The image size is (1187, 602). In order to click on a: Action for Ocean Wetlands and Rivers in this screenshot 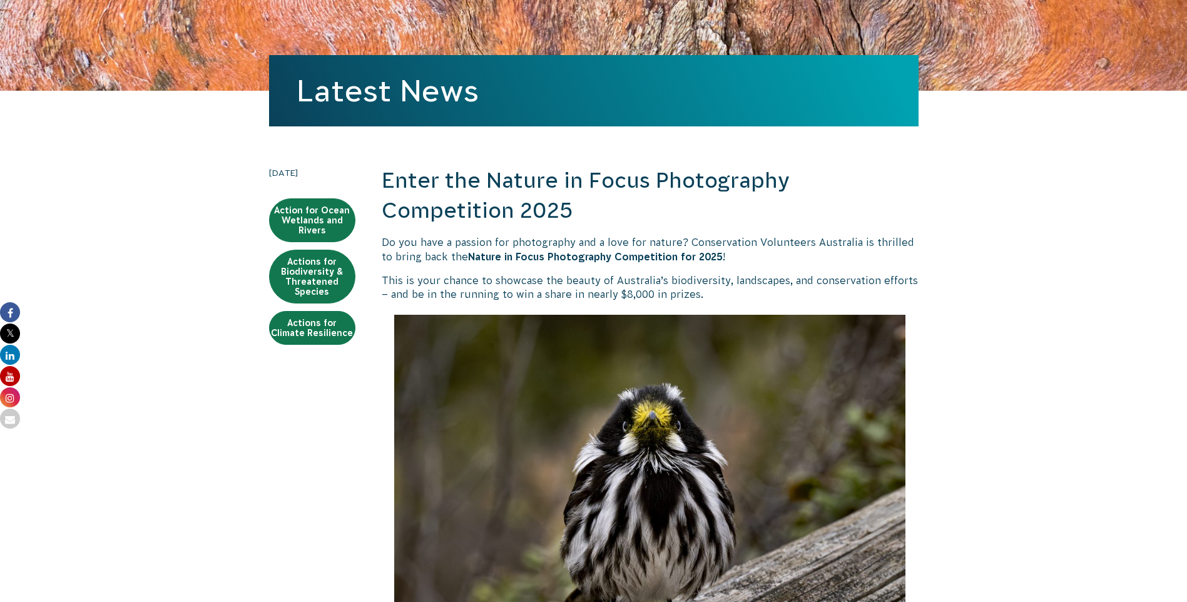, I will do `click(312, 220)`.